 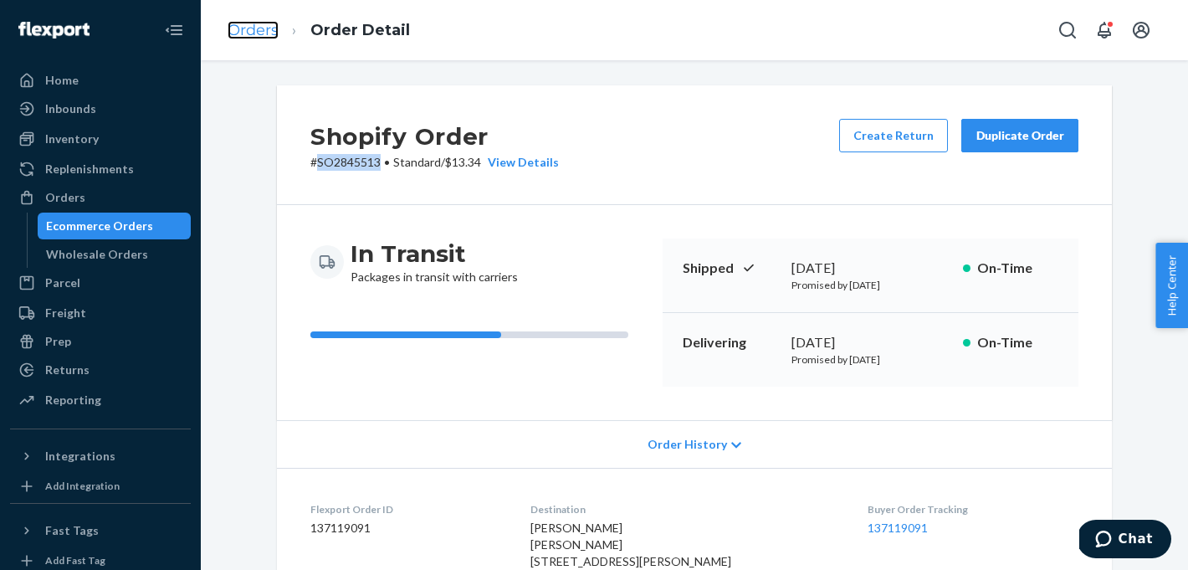 I want to click on button: Open account menu, so click(x=1141, y=30).